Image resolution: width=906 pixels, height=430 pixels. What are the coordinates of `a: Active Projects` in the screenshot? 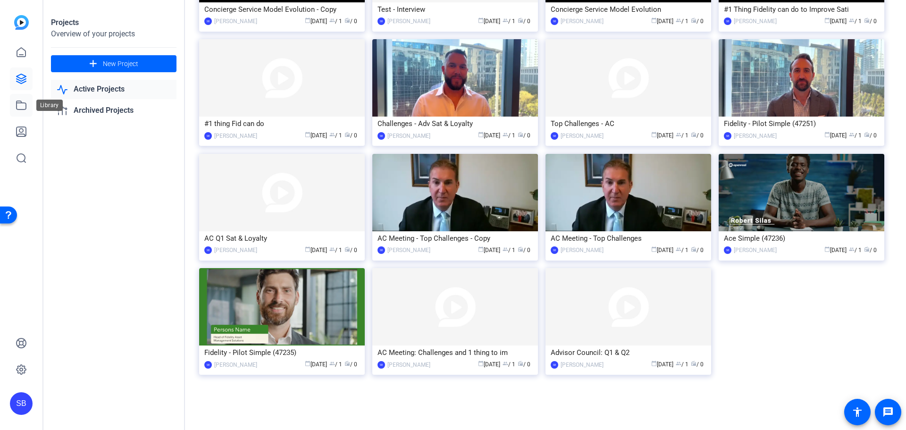 It's located at (114, 89).